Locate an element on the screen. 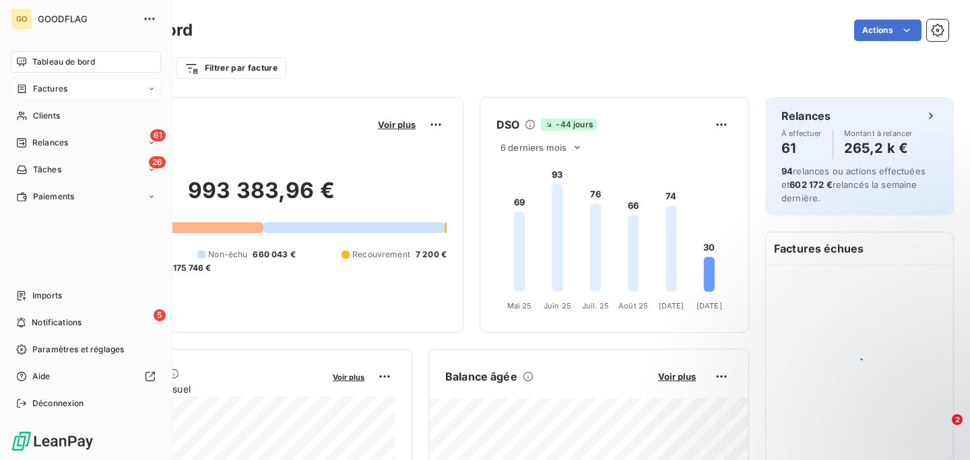 The width and height of the screenshot is (970, 460). span: 5 is located at coordinates (160, 315).